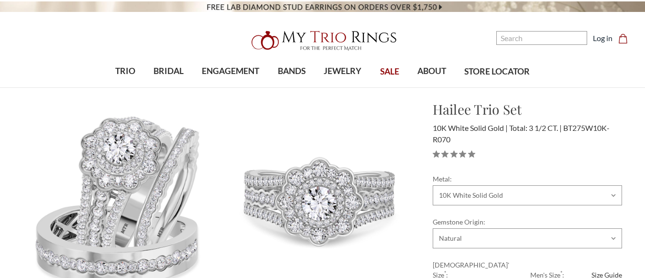 The width and height of the screenshot is (645, 278). Describe the element at coordinates (323, 41) in the screenshot. I see `img: My Trio Rings` at that location.